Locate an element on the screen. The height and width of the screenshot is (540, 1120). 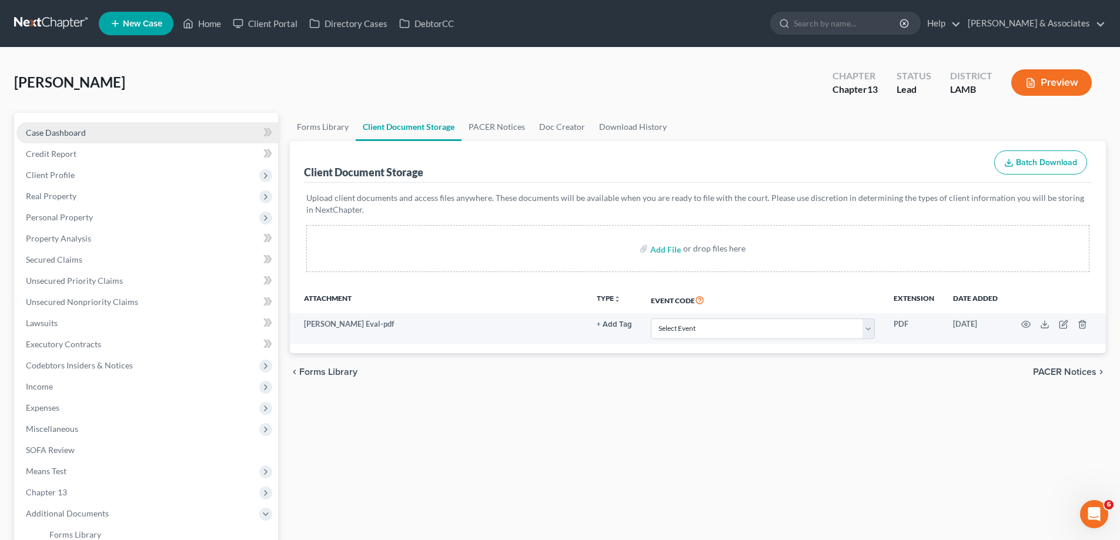
a: Directory Cases is located at coordinates (348, 24).